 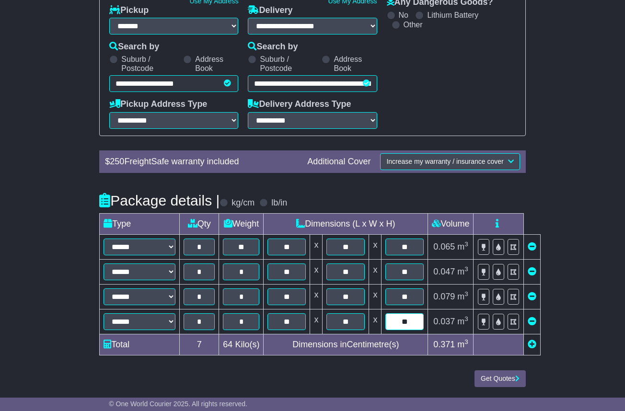 What do you see at coordinates (199, 224) in the screenshot?
I see `td: Qty` at bounding box center [199, 224].